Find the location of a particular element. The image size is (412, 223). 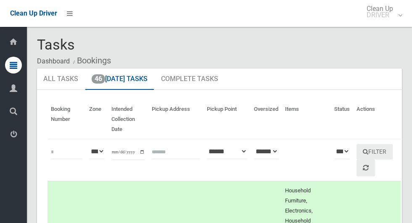

th: Actions is located at coordinates (377, 119).